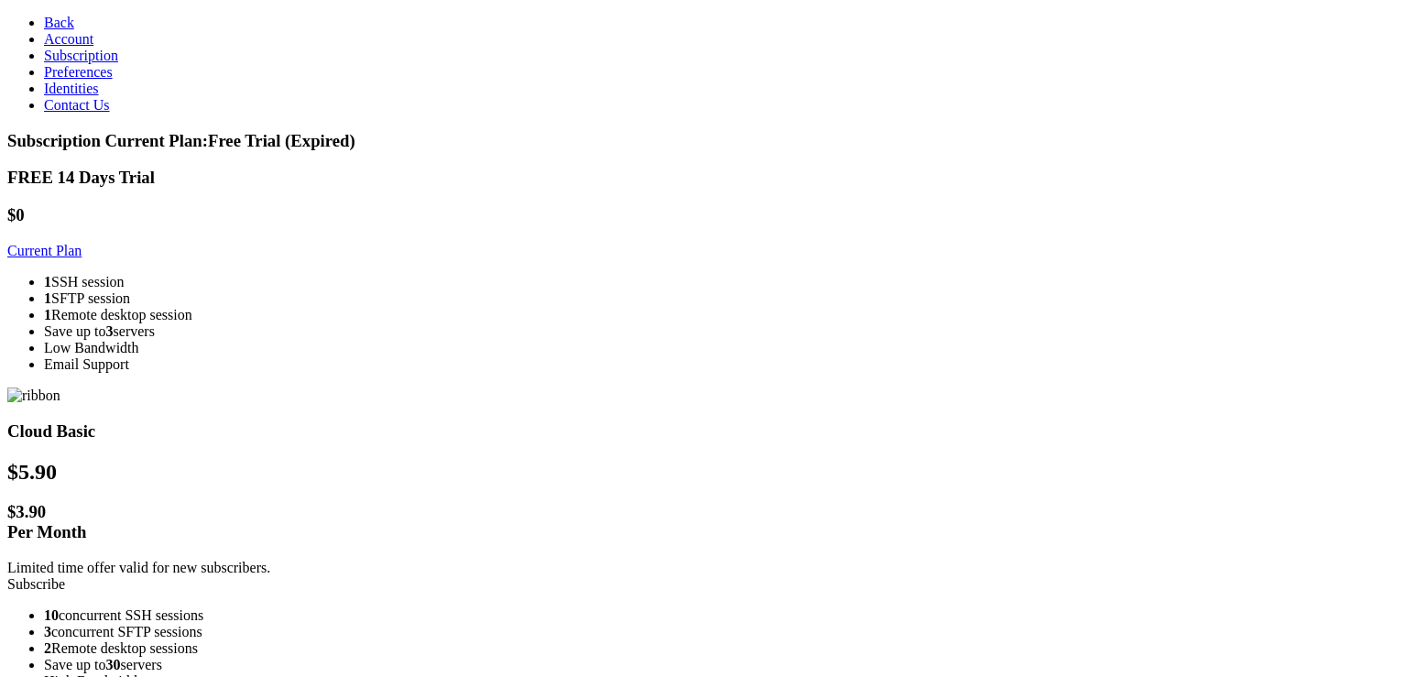 The width and height of the screenshot is (1407, 677). I want to click on li: Remote desktop session, so click(722, 315).